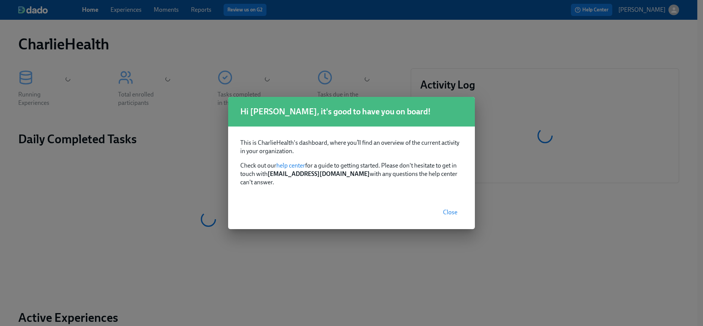 The image size is (703, 326). Describe the element at coordinates (291, 165) in the screenshot. I see `a: help center` at that location.